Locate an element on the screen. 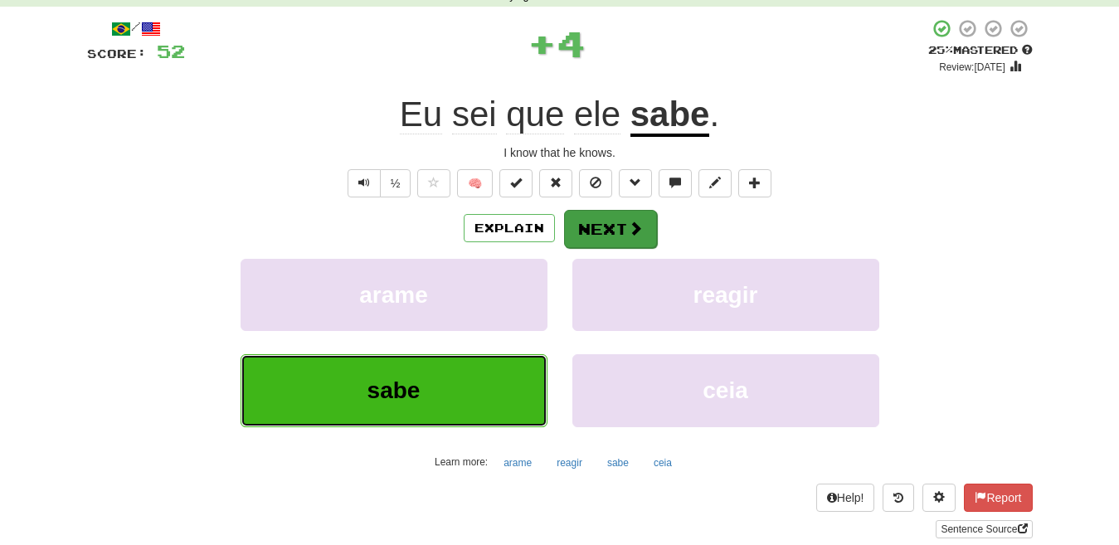 The width and height of the screenshot is (1119, 545). button: Report is located at coordinates (998, 498).